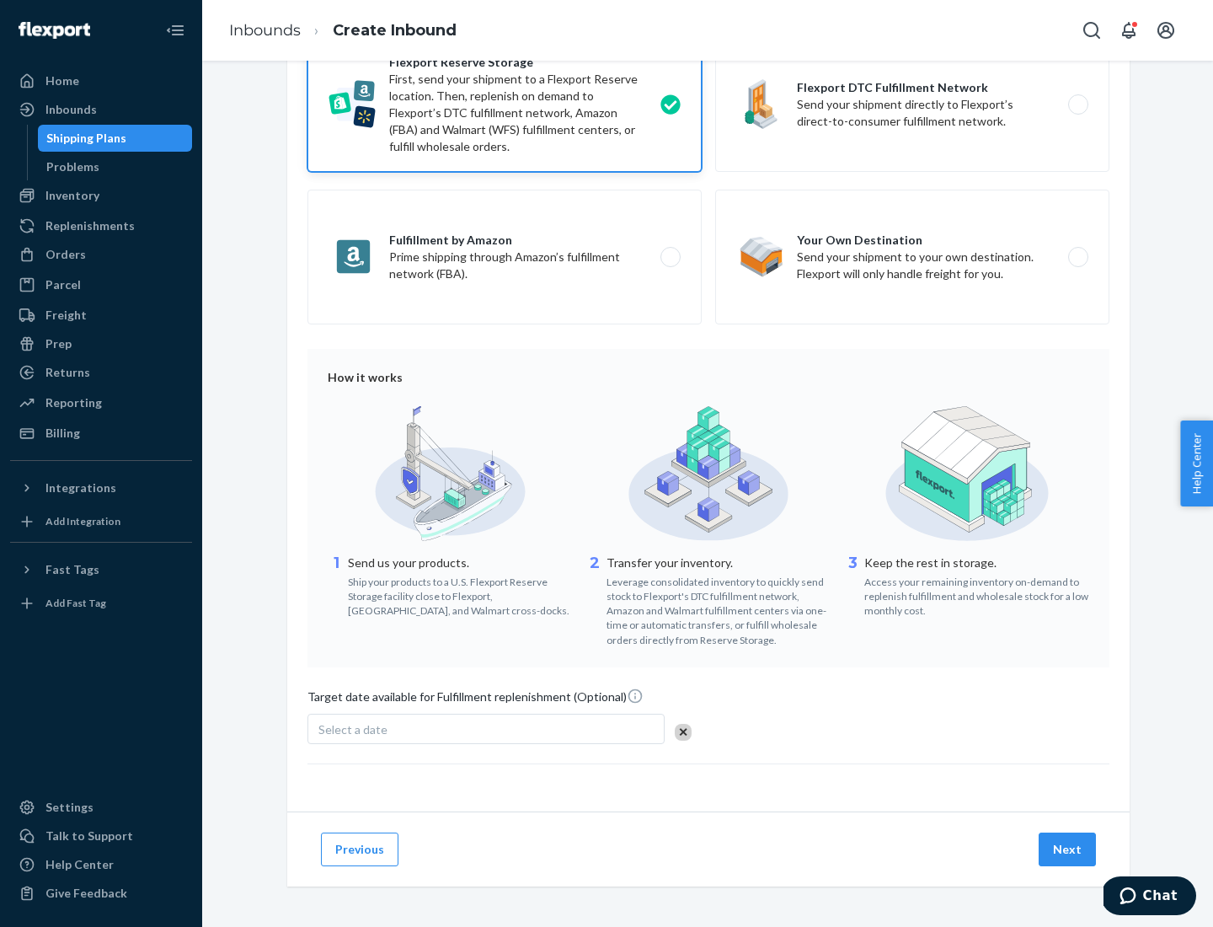 This screenshot has height=927, width=1213. What do you see at coordinates (1166, 30) in the screenshot?
I see `button: Open account menu` at bounding box center [1166, 30].